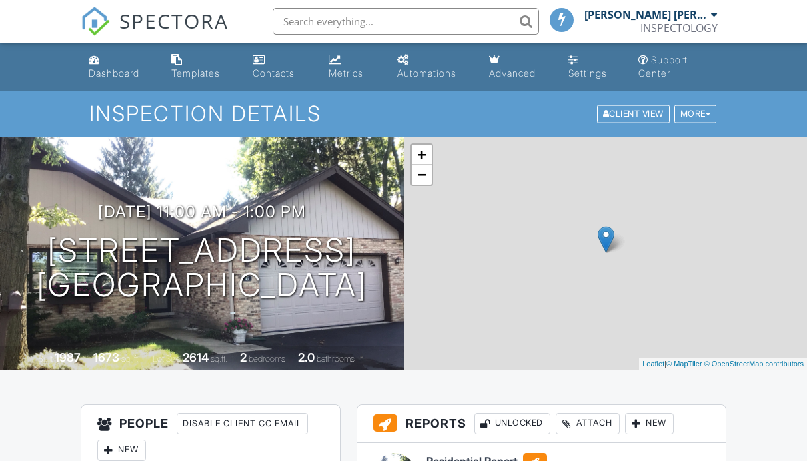 Image resolution: width=807 pixels, height=461 pixels. Describe the element at coordinates (663, 66) in the screenshot. I see `div: Support Center` at that location.